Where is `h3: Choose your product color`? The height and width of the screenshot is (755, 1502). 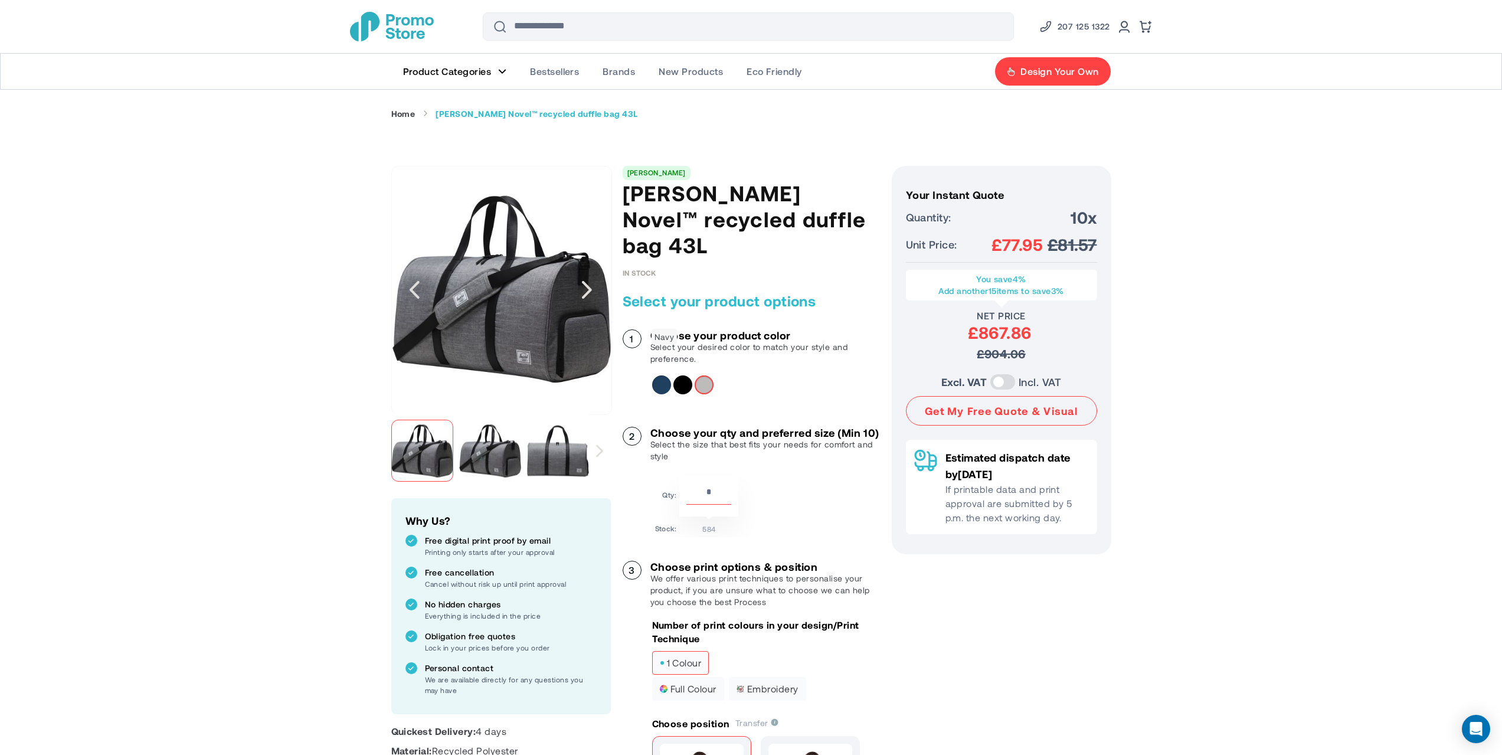 h3: Choose your product color is located at coordinates (765, 335).